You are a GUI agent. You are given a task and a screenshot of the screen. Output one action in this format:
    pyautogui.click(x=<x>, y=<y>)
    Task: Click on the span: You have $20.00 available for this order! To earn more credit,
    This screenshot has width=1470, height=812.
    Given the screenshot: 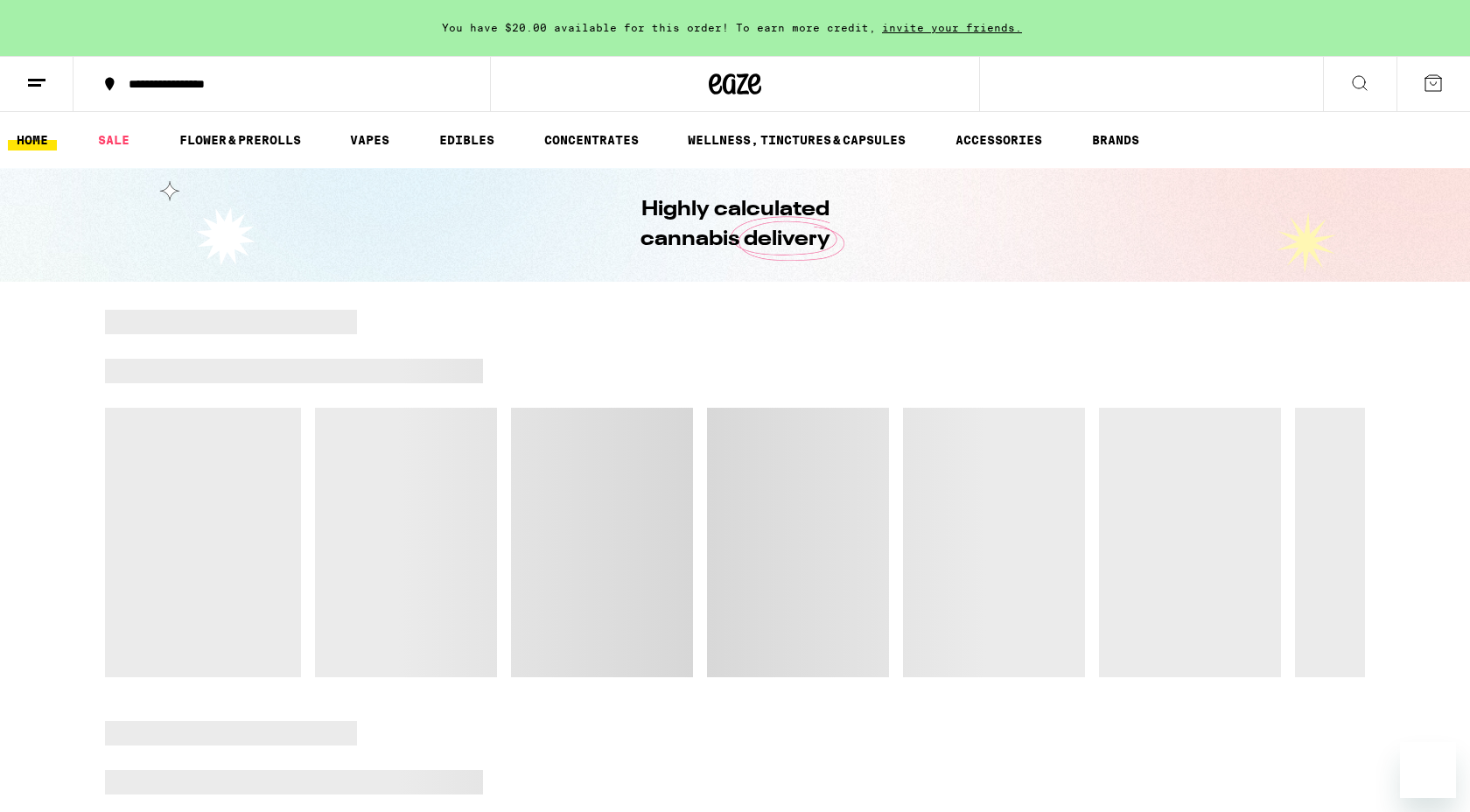 What is the action you would take?
    pyautogui.click(x=659, y=27)
    